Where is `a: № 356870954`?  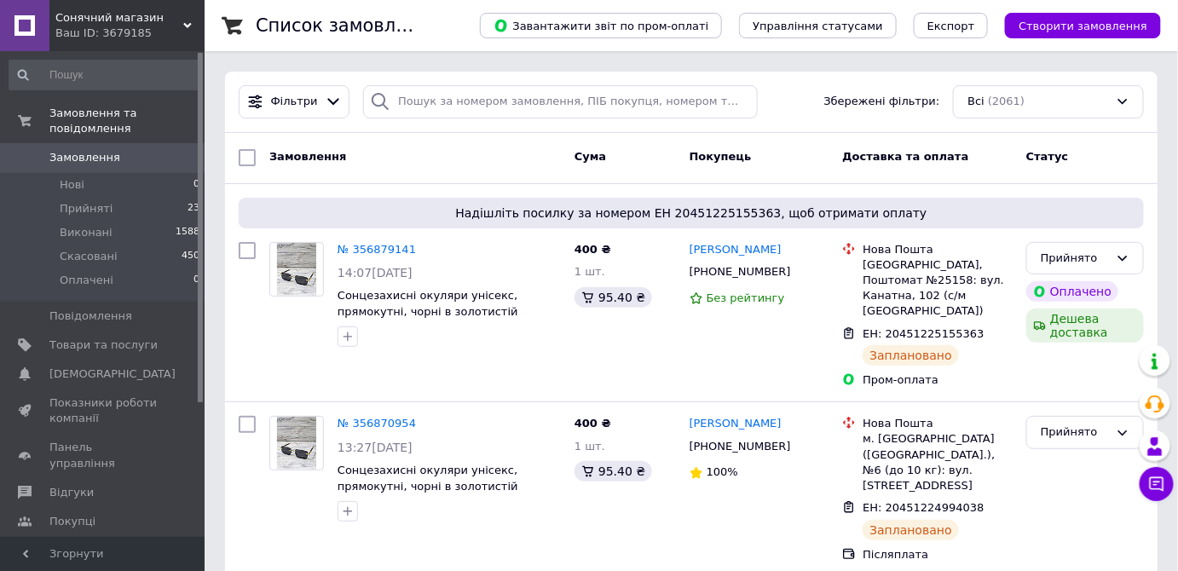
a: № 356870954 is located at coordinates (377, 423).